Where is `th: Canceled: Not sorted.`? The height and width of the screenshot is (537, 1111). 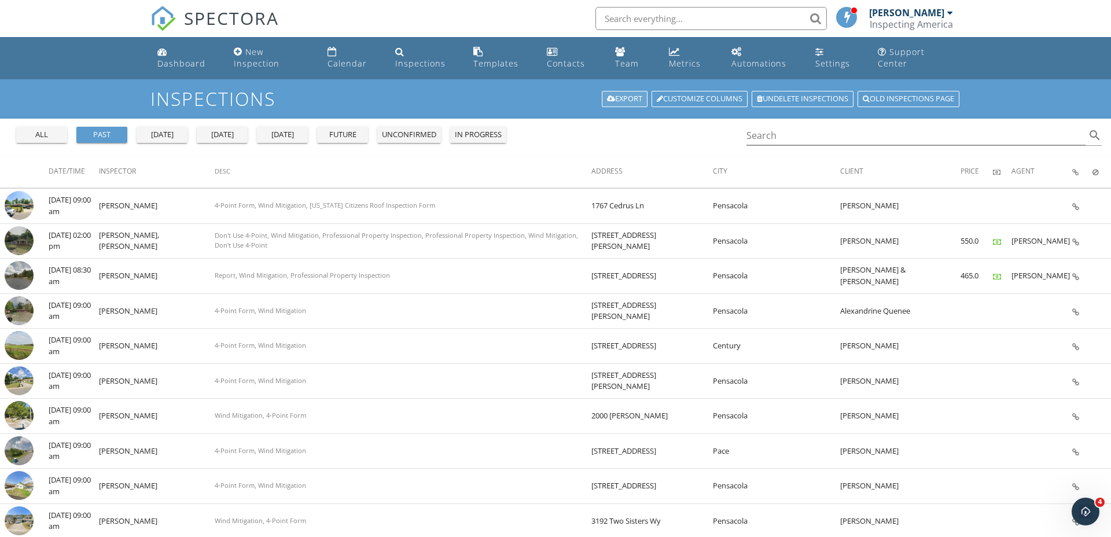 th: Canceled: Not sorted. is located at coordinates (1102, 172).